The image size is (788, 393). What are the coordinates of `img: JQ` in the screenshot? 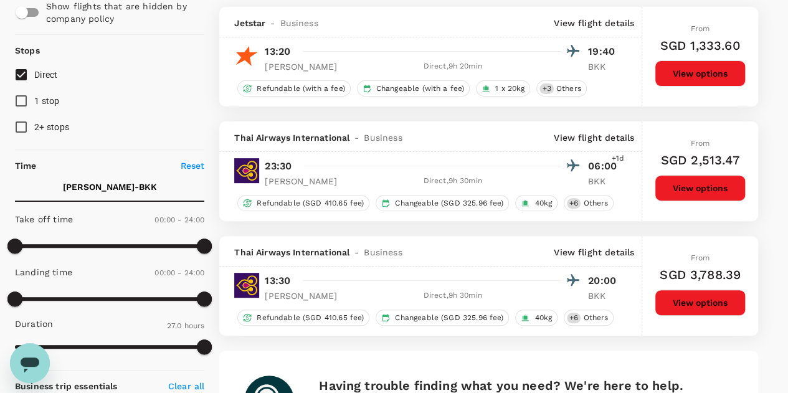 It's located at (247, 56).